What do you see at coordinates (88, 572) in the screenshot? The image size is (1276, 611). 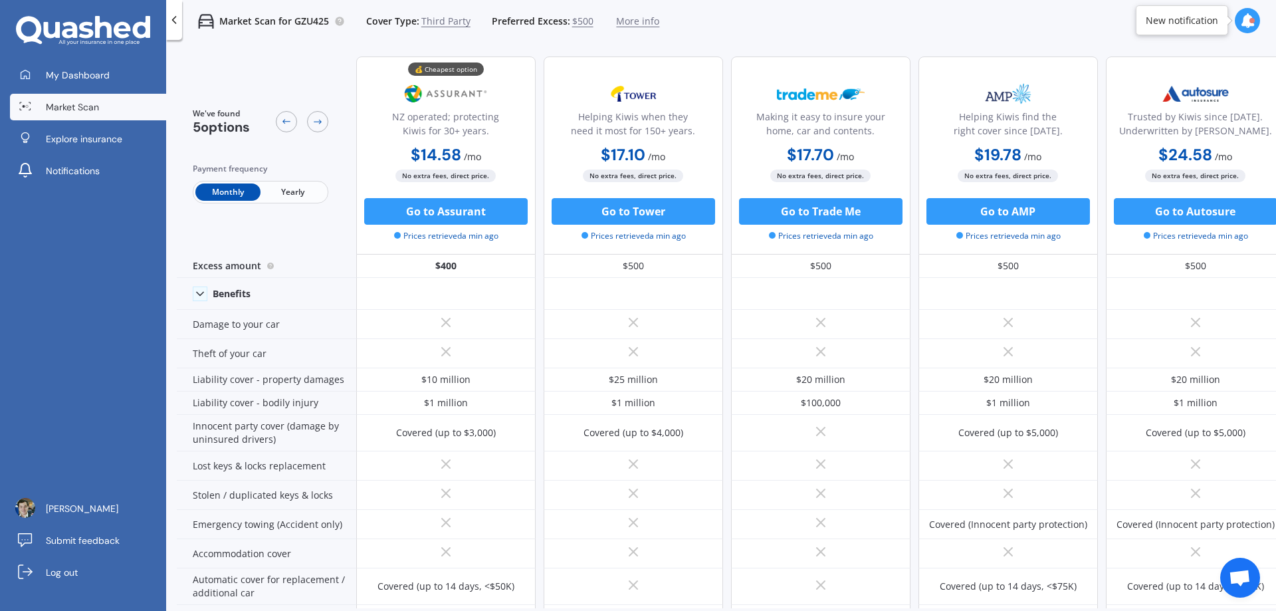 I see `a: Log out` at bounding box center [88, 572].